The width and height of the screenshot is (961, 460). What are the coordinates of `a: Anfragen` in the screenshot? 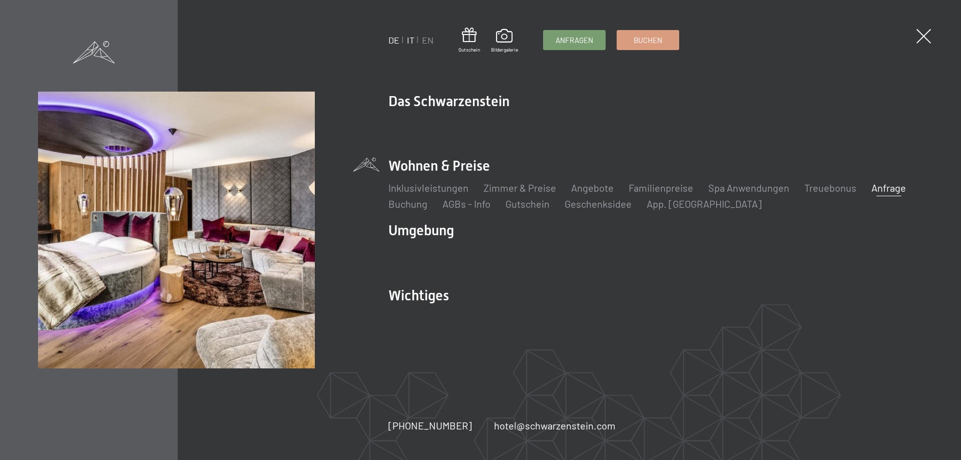 It's located at (574, 40).